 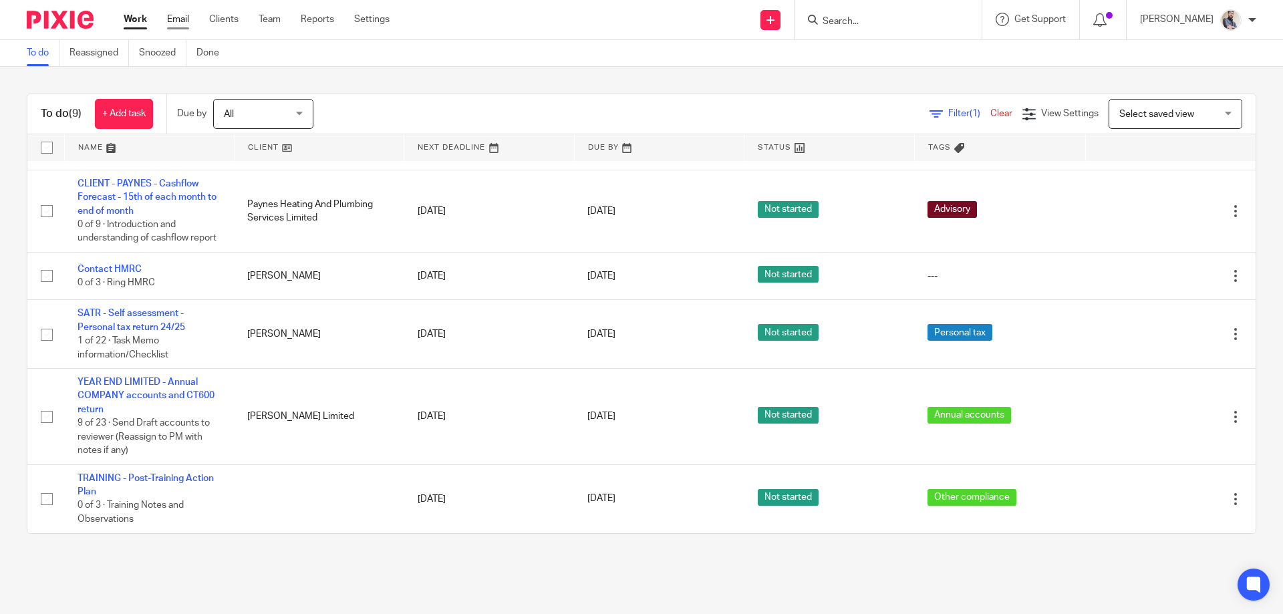 What do you see at coordinates (881, 22) in the screenshot?
I see `input: Search` at bounding box center [881, 22].